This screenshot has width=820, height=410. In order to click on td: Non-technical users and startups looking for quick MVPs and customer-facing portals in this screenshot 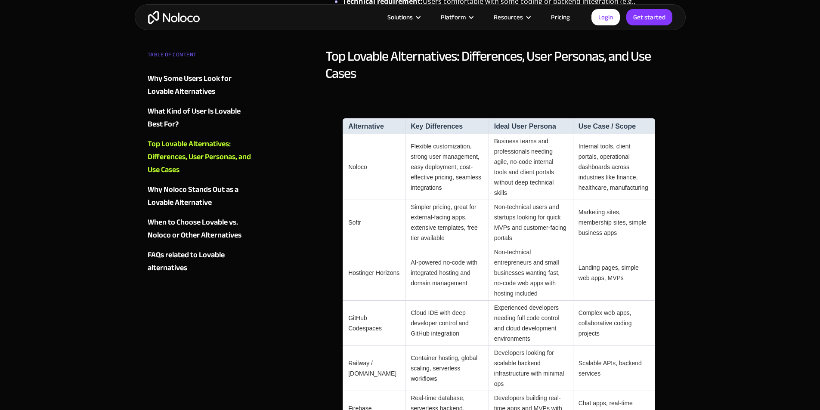, I will do `click(531, 223)`.